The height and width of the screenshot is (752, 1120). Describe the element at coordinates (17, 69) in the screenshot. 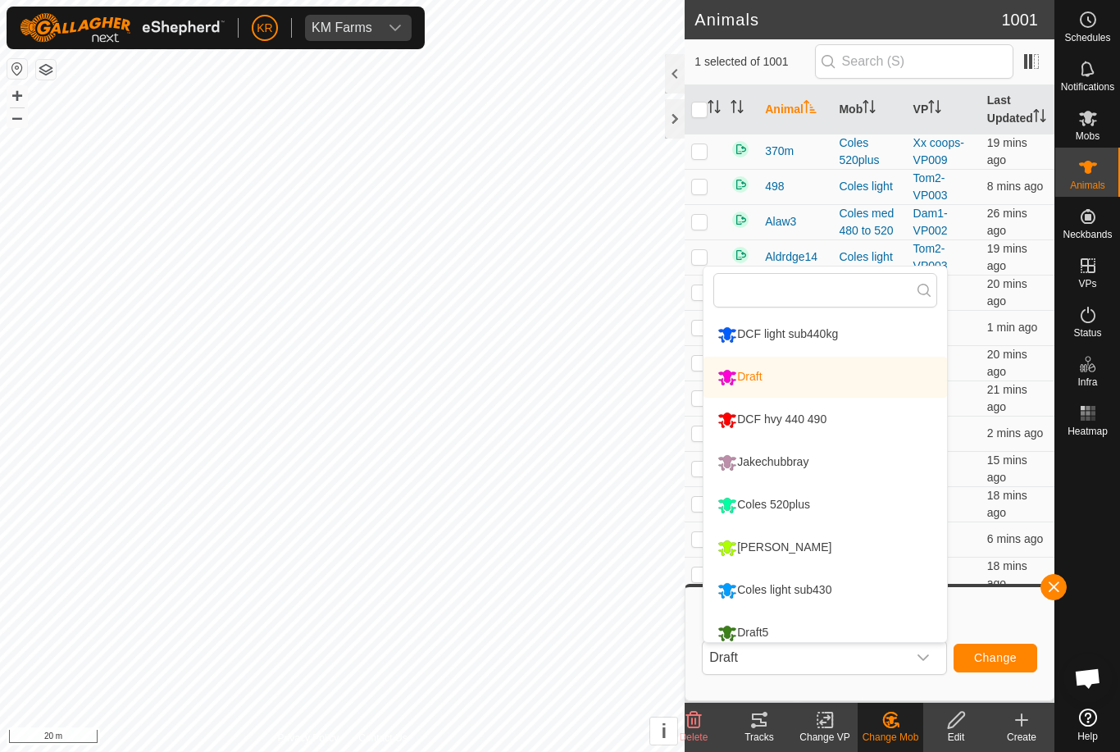

I see `button: Reset Map` at that location.